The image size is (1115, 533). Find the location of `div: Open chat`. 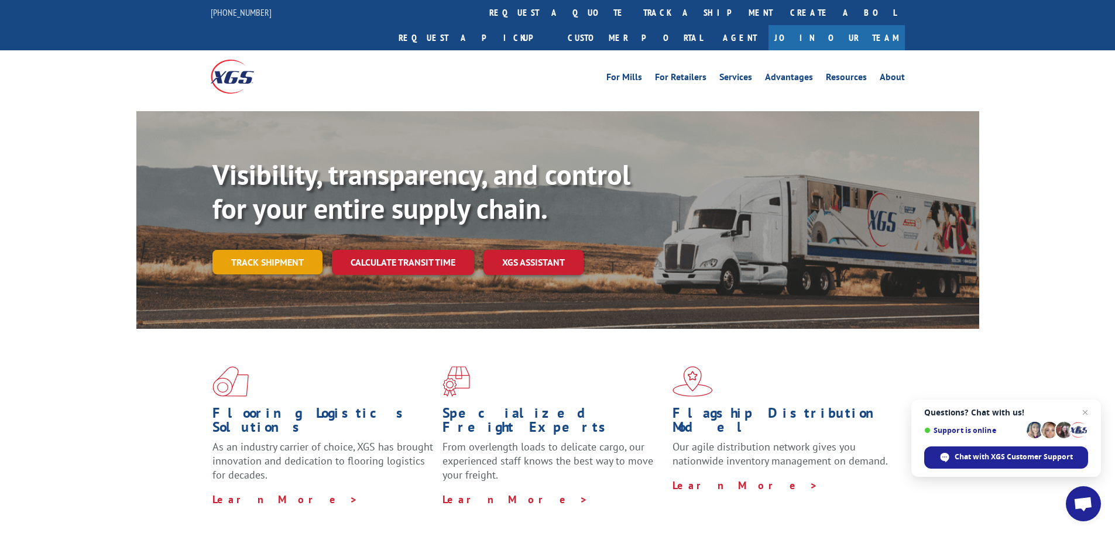

div: Open chat is located at coordinates (1084, 504).